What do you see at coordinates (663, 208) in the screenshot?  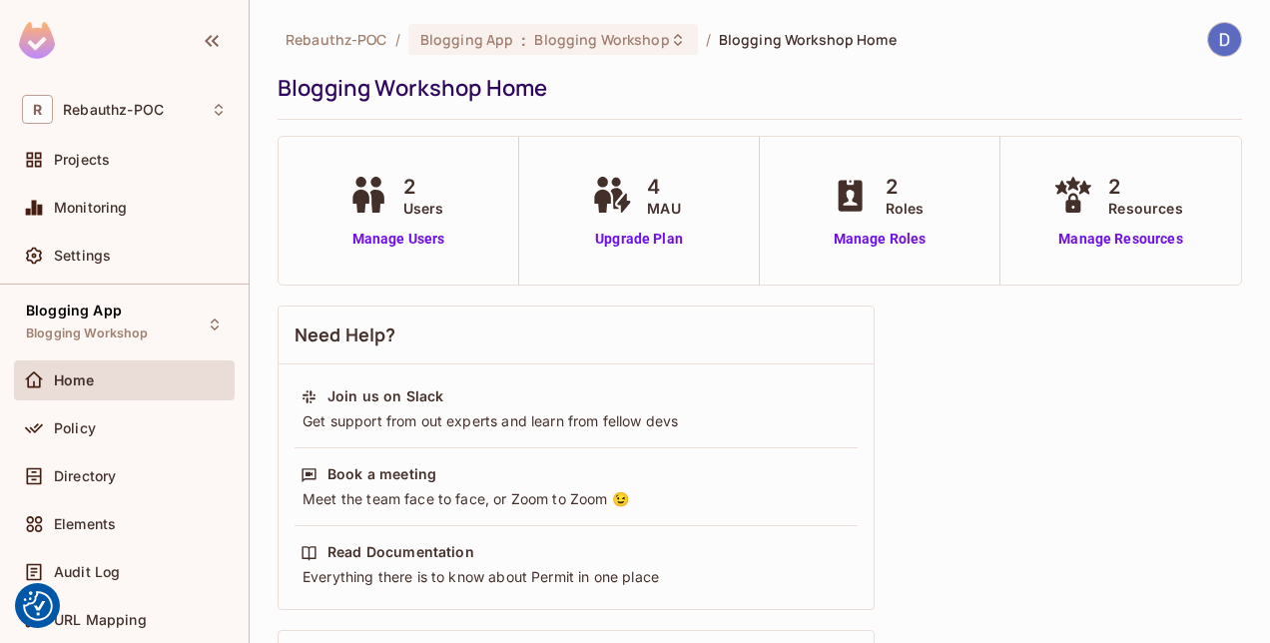 I see `span: MAU` at bounding box center [663, 208].